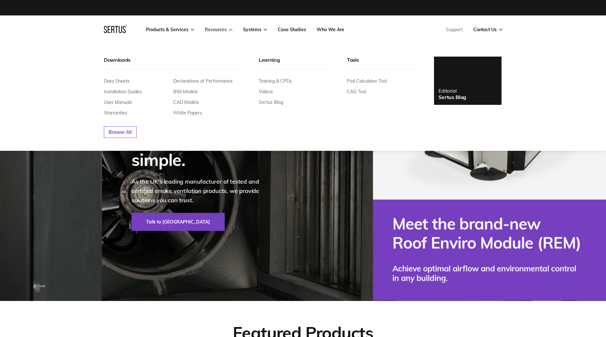  What do you see at coordinates (275, 81) in the screenshot?
I see `a: Training & CPDs` at bounding box center [275, 81].